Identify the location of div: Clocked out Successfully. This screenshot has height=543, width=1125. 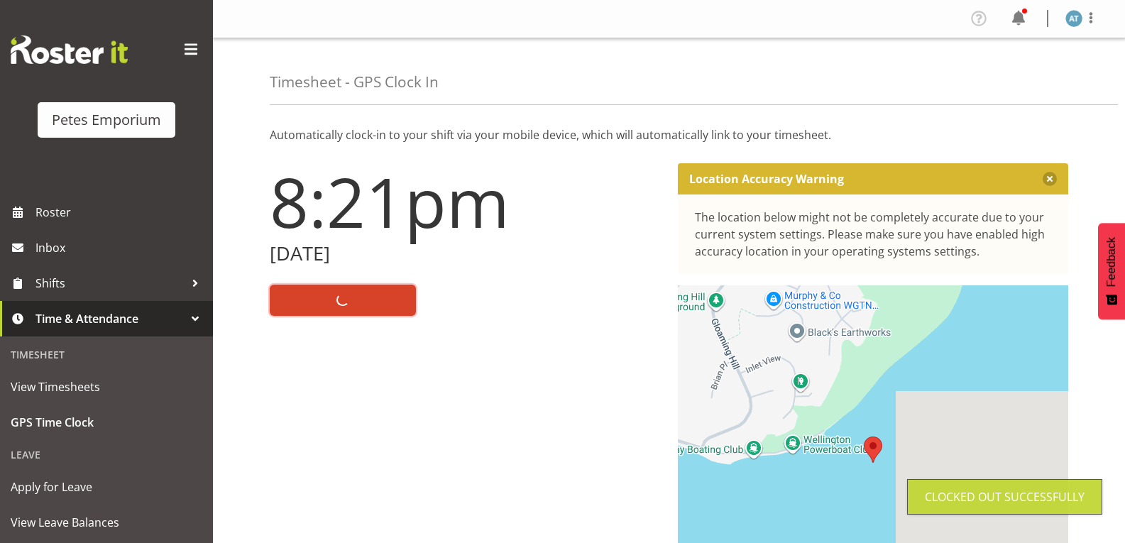
(1004, 497).